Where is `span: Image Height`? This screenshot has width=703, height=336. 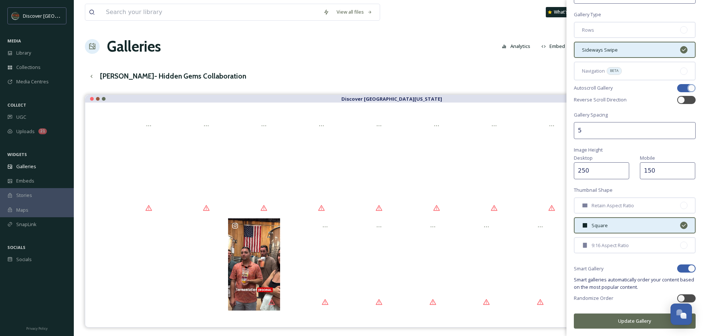
span: Image Height is located at coordinates (589, 150).